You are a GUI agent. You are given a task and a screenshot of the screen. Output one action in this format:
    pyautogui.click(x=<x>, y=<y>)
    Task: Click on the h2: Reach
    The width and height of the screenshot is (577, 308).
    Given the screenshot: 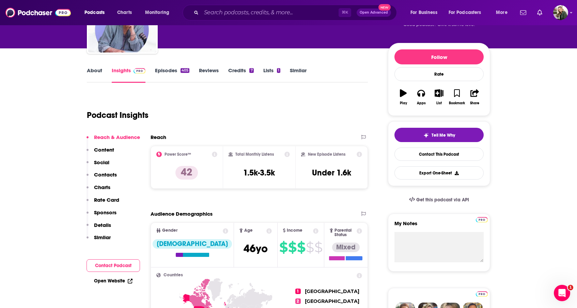 What is the action you would take?
    pyautogui.click(x=158, y=137)
    